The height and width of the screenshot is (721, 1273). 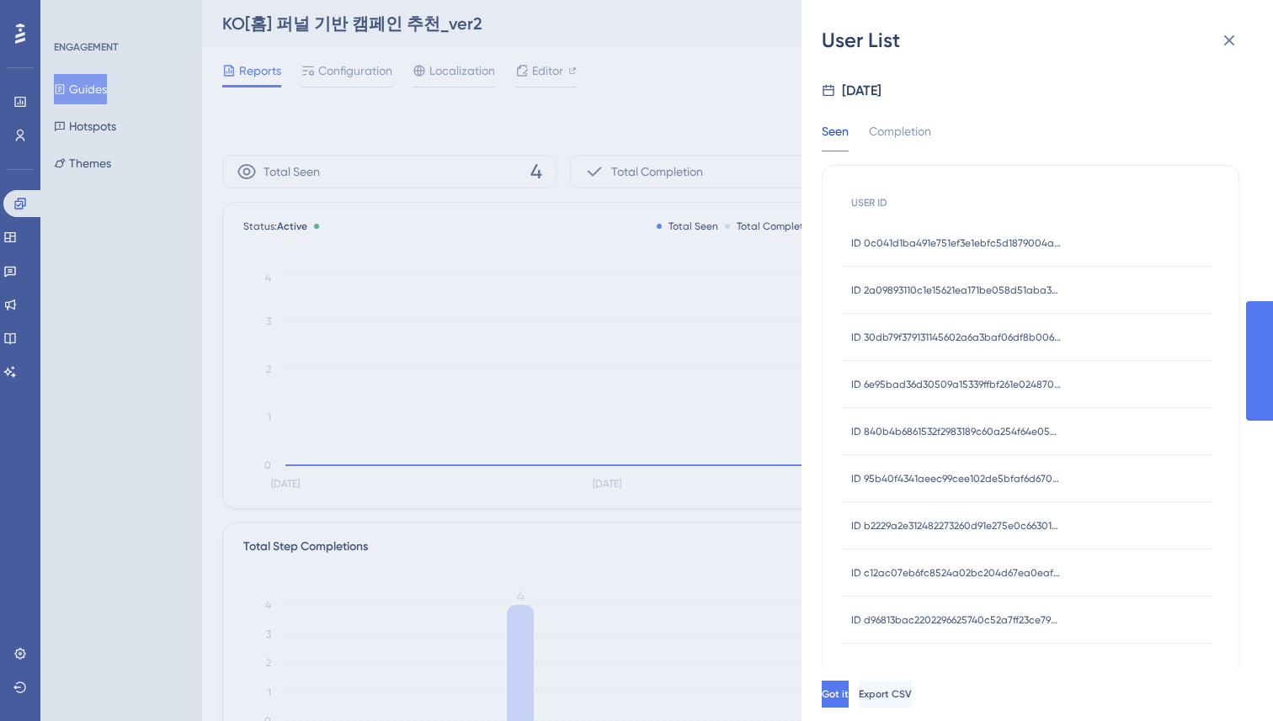 I want to click on button: Export CSV, so click(x=885, y=694).